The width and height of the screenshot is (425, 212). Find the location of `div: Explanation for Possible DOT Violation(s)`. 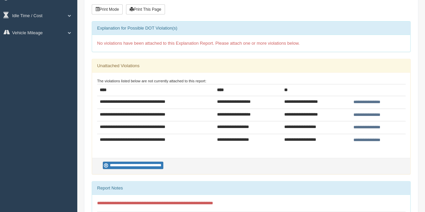

div: Explanation for Possible DOT Violation(s) is located at coordinates (251, 28).